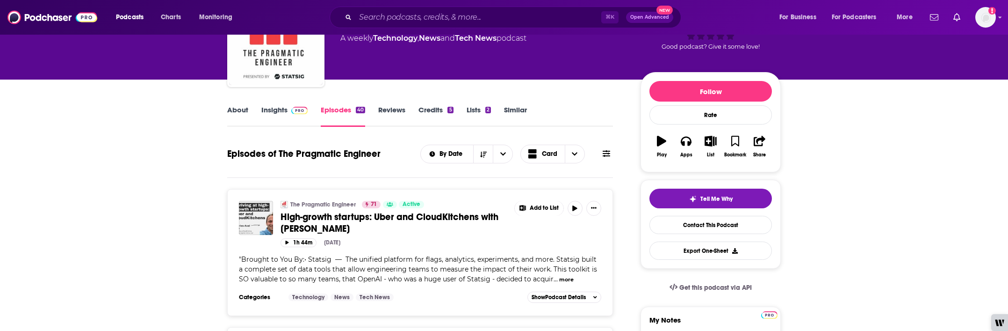 The image size is (1008, 331). What do you see at coordinates (759, 155) in the screenshot?
I see `div: Share` at bounding box center [759, 155].